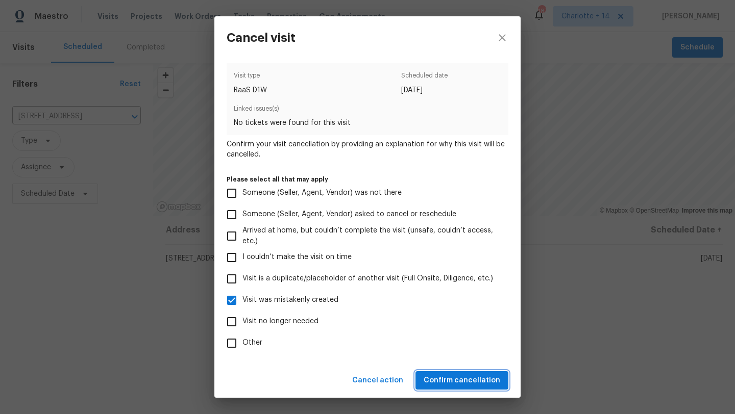 The height and width of the screenshot is (414, 735). What do you see at coordinates (322, 193) in the screenshot?
I see `span: Someone (Seller, Agent, Vendor) was not there` at bounding box center [322, 193].